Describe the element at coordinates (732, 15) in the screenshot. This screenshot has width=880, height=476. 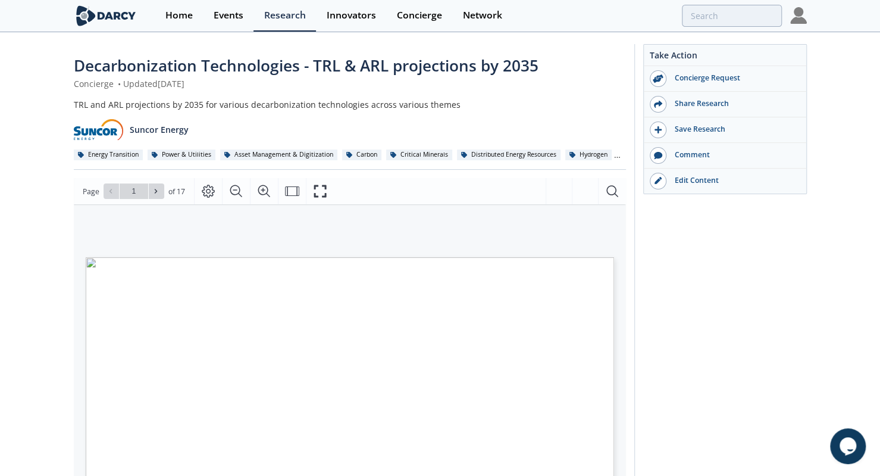
I see `input: Advanced Search` at that location.